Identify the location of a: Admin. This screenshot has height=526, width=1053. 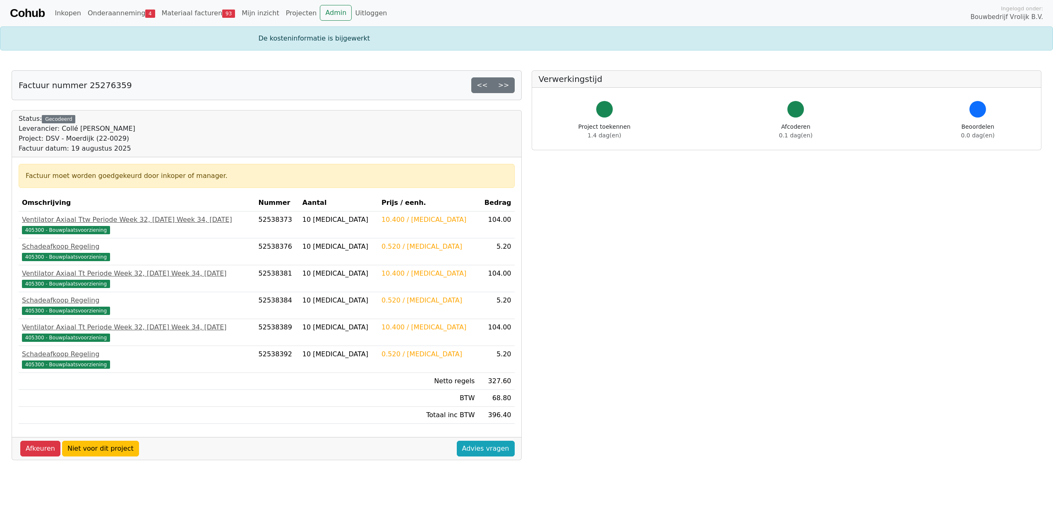
(336, 13).